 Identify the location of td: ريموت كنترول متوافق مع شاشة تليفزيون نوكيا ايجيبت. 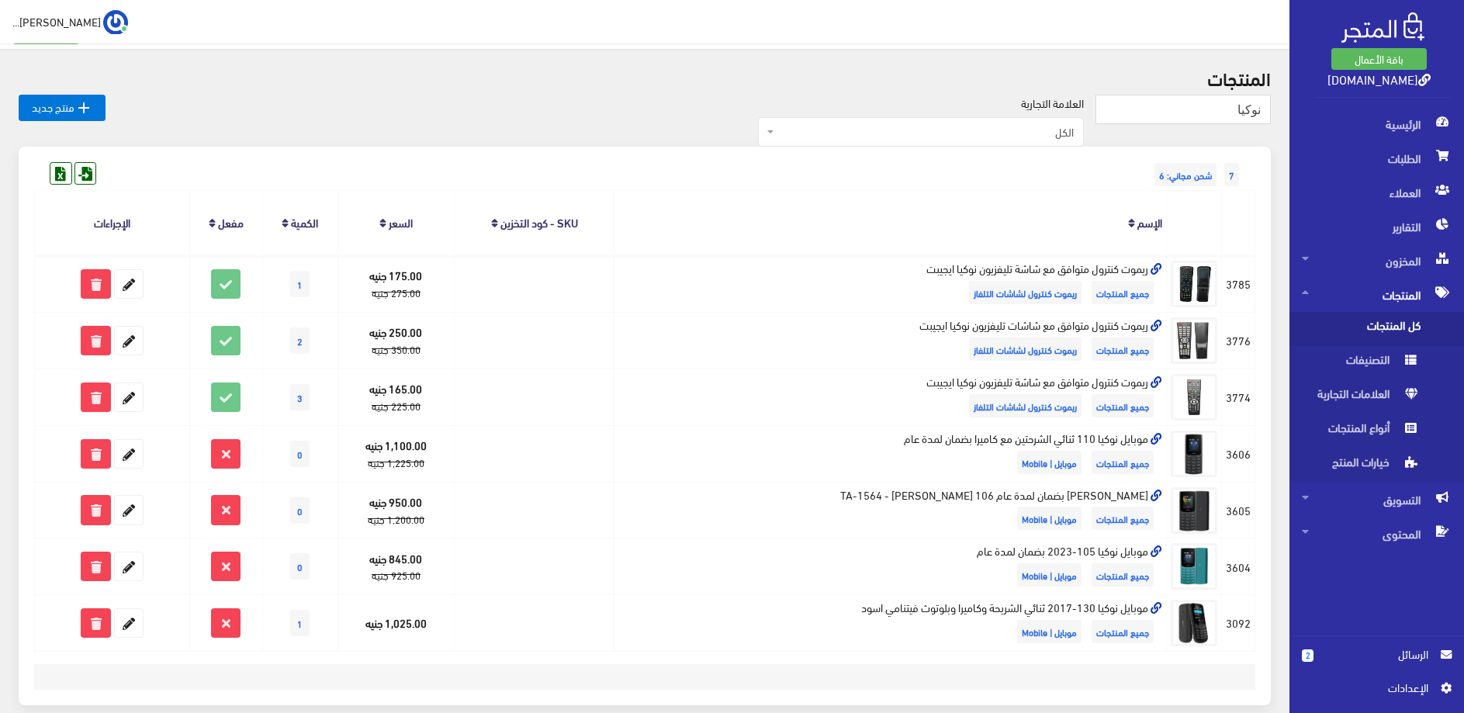
(890, 283).